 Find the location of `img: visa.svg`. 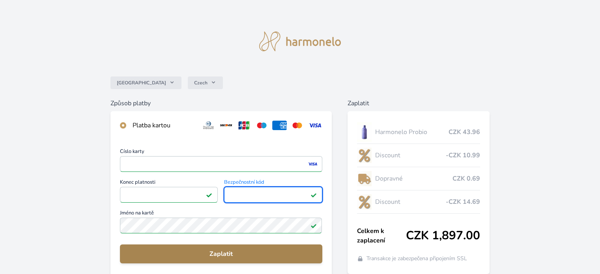

img: visa.svg is located at coordinates (315, 125).